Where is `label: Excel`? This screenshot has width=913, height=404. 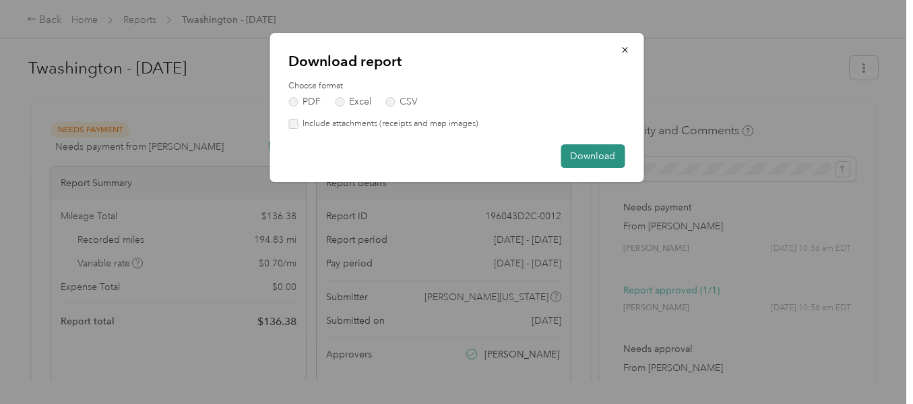 label: Excel is located at coordinates (353, 102).